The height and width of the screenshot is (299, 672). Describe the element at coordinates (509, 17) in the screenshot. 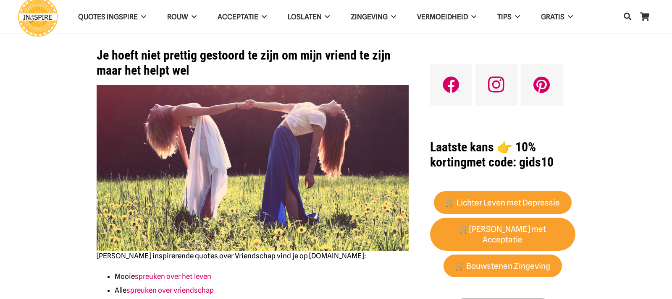

I see `a: TIPSTIPS Menu` at that location.